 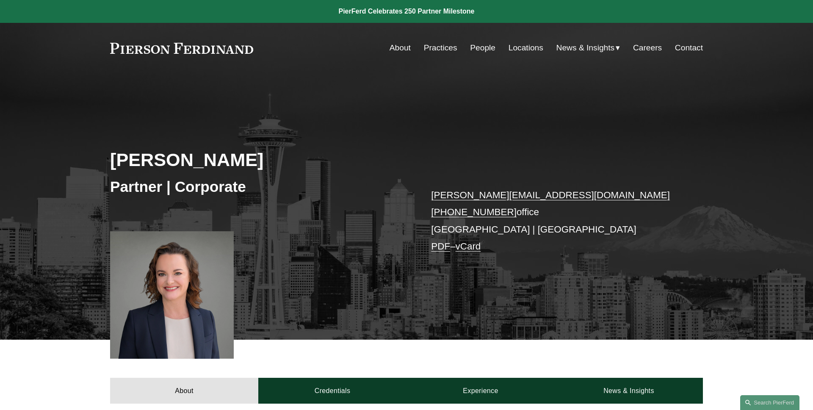 I want to click on a: Practices, so click(x=440, y=48).